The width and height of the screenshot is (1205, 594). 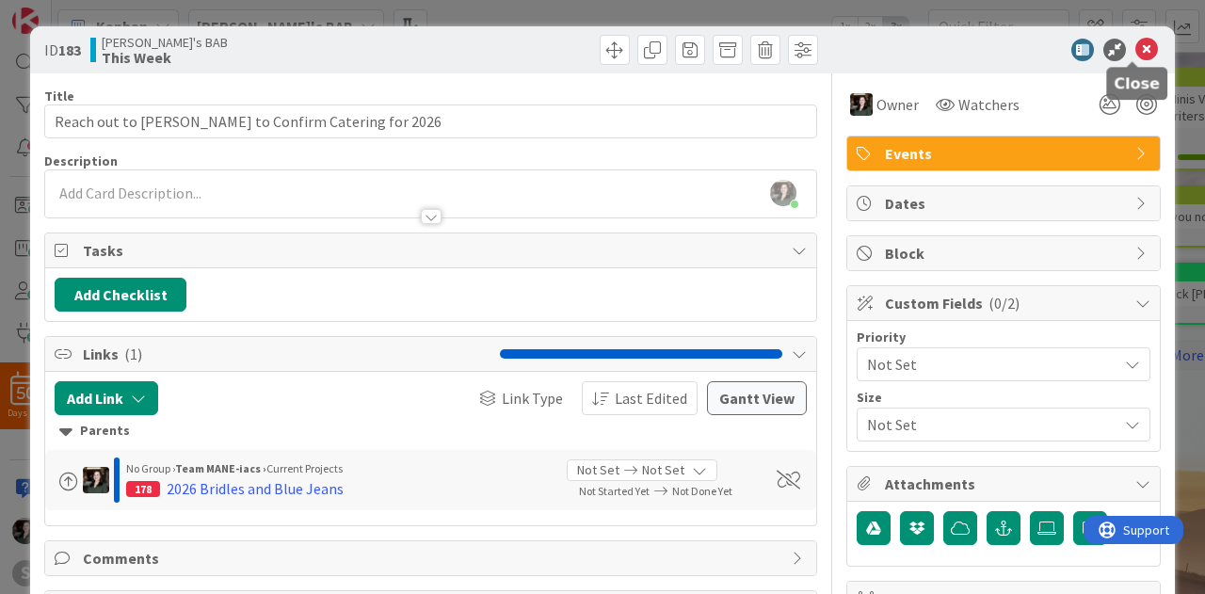 What do you see at coordinates (432, 558) in the screenshot?
I see `span: Comments` at bounding box center [432, 558].